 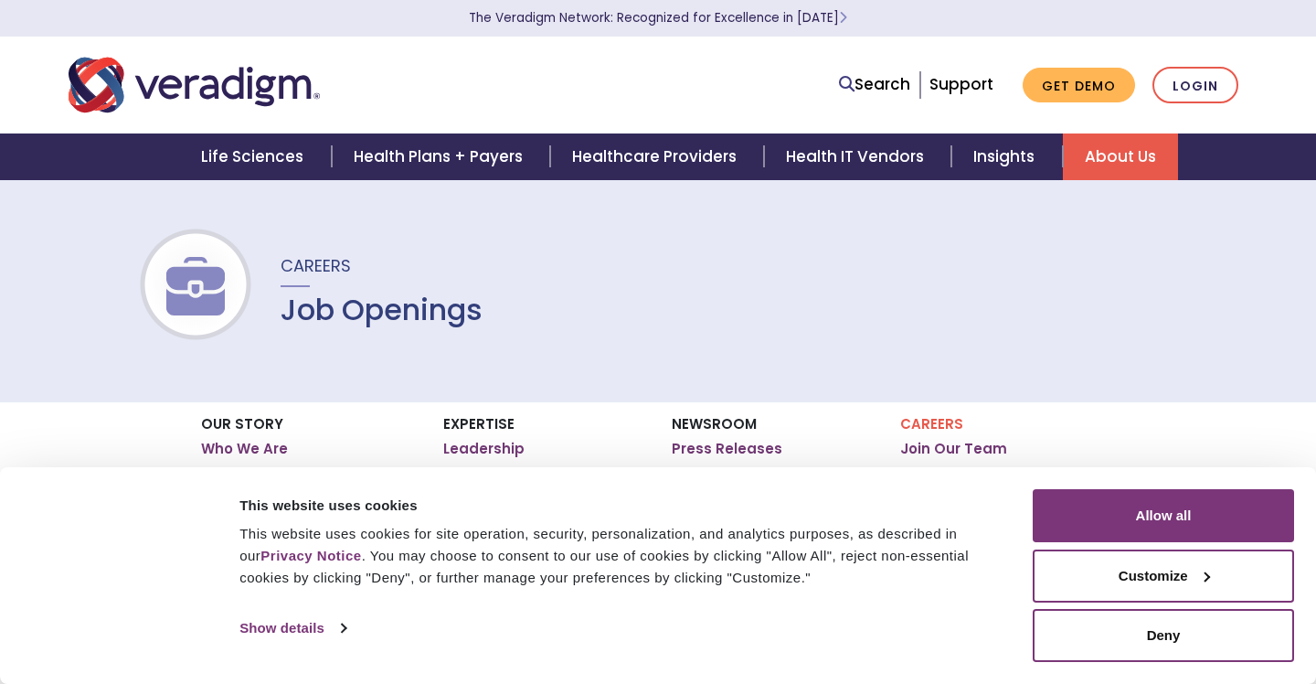 I want to click on a: Search, so click(x=875, y=84).